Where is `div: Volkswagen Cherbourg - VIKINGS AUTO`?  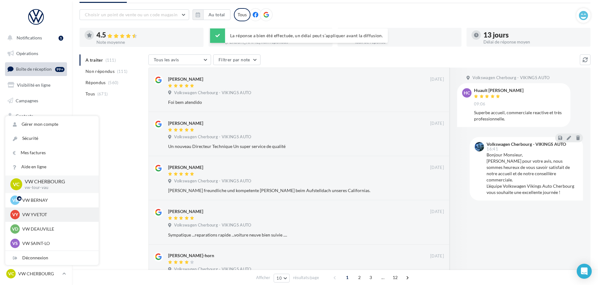
div: Volkswagen Cherbourg - VIKINGS AUTO is located at coordinates (526, 144).